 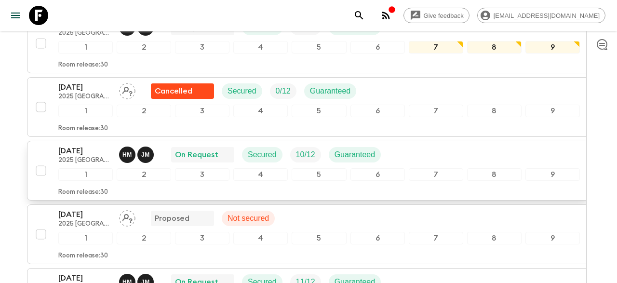 I want to click on p: On Request, so click(x=197, y=155).